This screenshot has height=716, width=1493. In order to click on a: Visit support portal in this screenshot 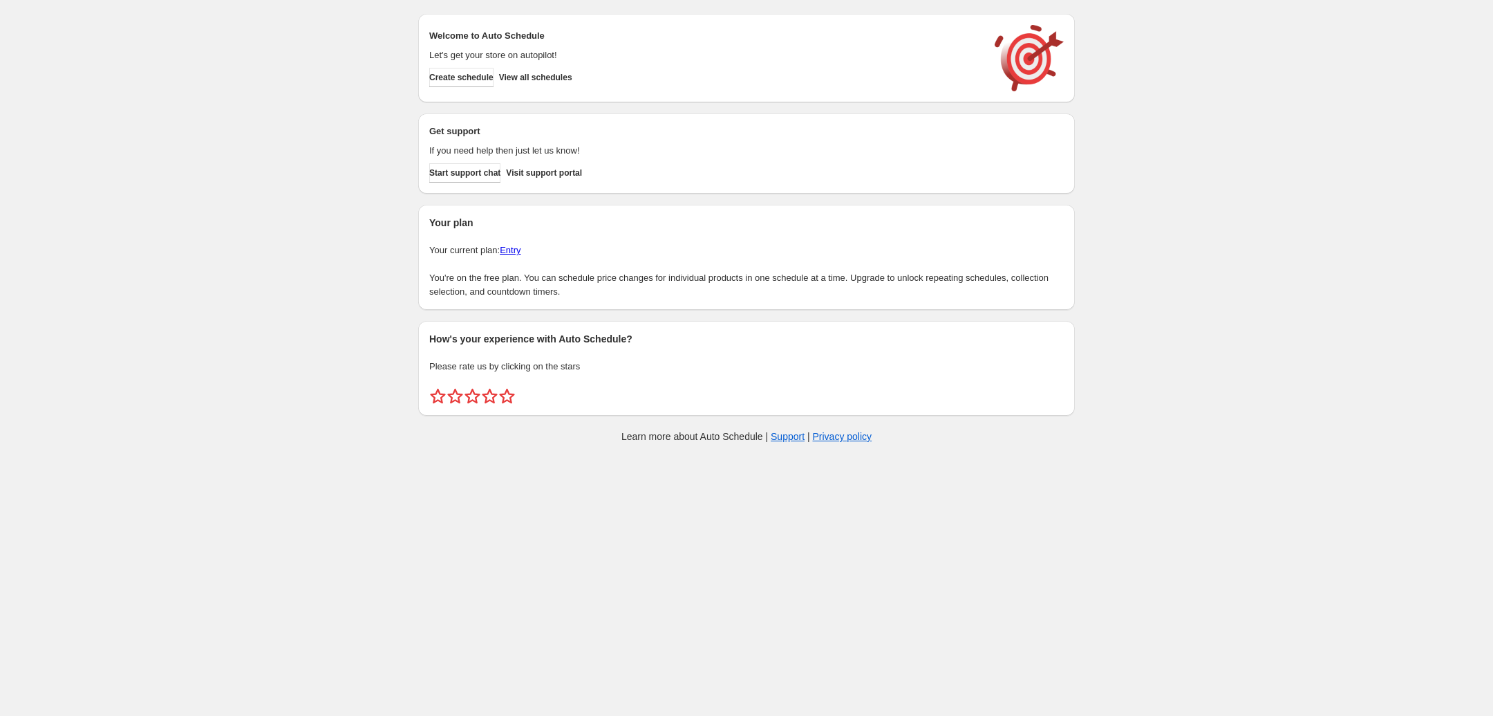, I will do `click(544, 173)`.